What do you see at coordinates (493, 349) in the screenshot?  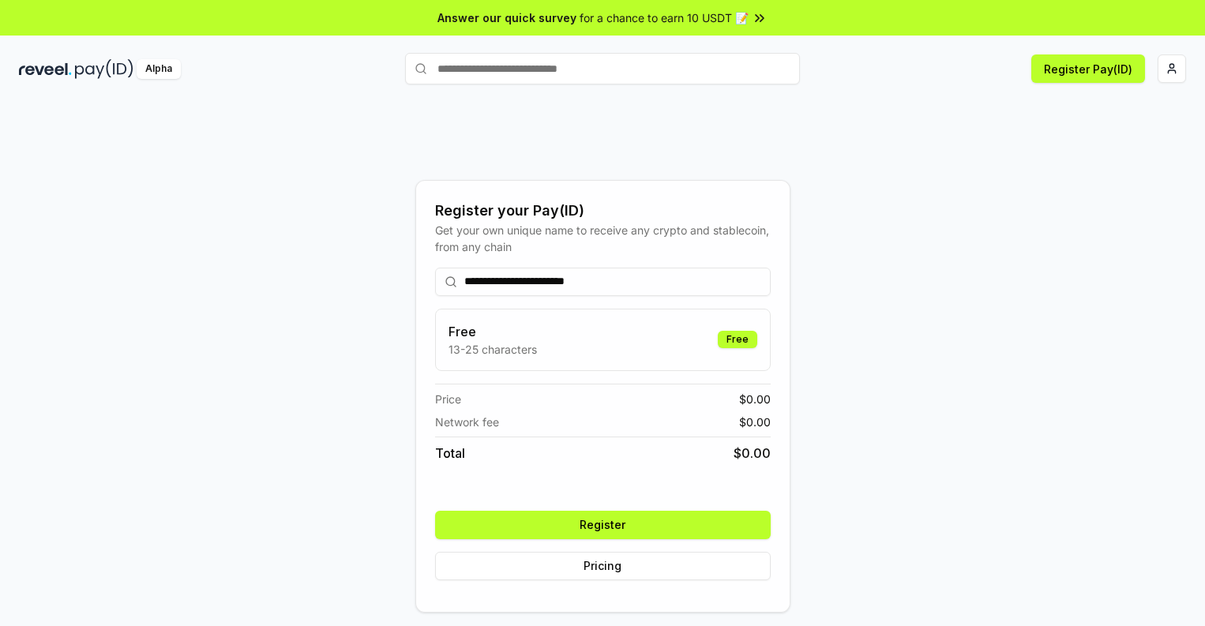 I see `p: 13-25 characters` at bounding box center [493, 349].